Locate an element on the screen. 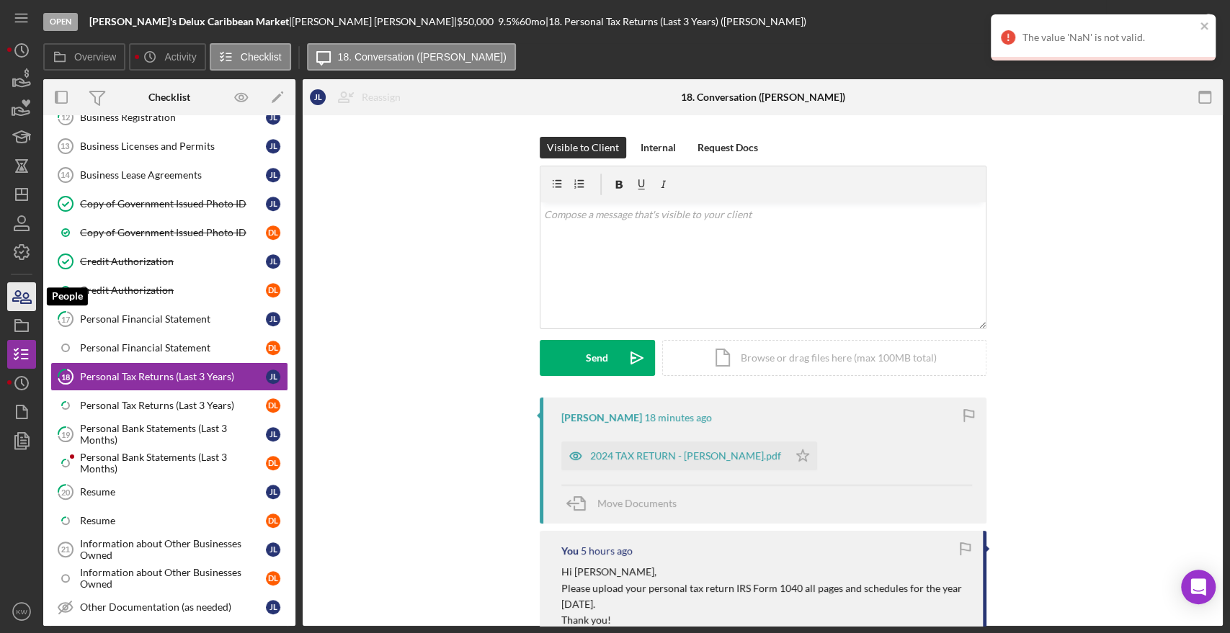 The height and width of the screenshot is (633, 1230). time: 2025-09-03 16:50 is located at coordinates (678, 418).